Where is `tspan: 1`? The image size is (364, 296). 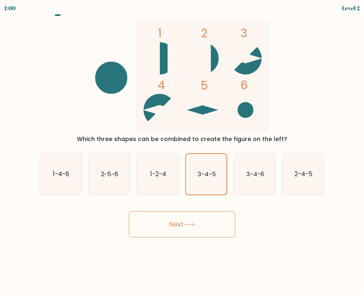
tspan: 1 is located at coordinates (160, 33).